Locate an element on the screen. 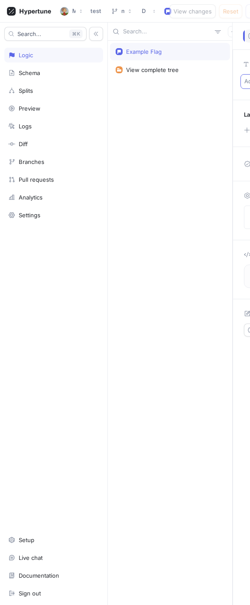  button: Search...K is located at coordinates (45, 34).